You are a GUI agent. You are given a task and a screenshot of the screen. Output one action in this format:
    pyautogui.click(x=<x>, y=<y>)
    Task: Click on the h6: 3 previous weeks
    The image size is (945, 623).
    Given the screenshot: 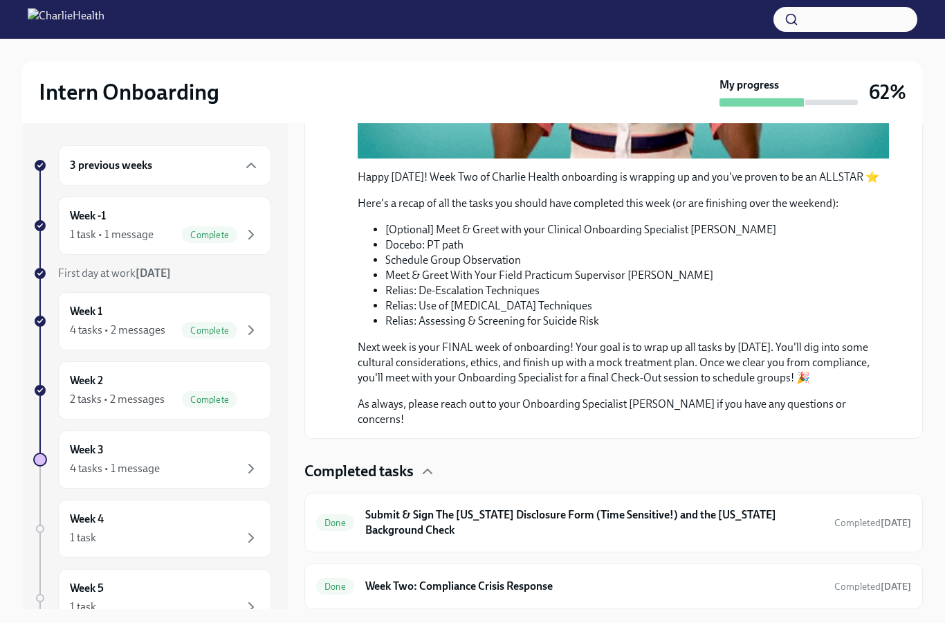 What is the action you would take?
    pyautogui.click(x=111, y=165)
    